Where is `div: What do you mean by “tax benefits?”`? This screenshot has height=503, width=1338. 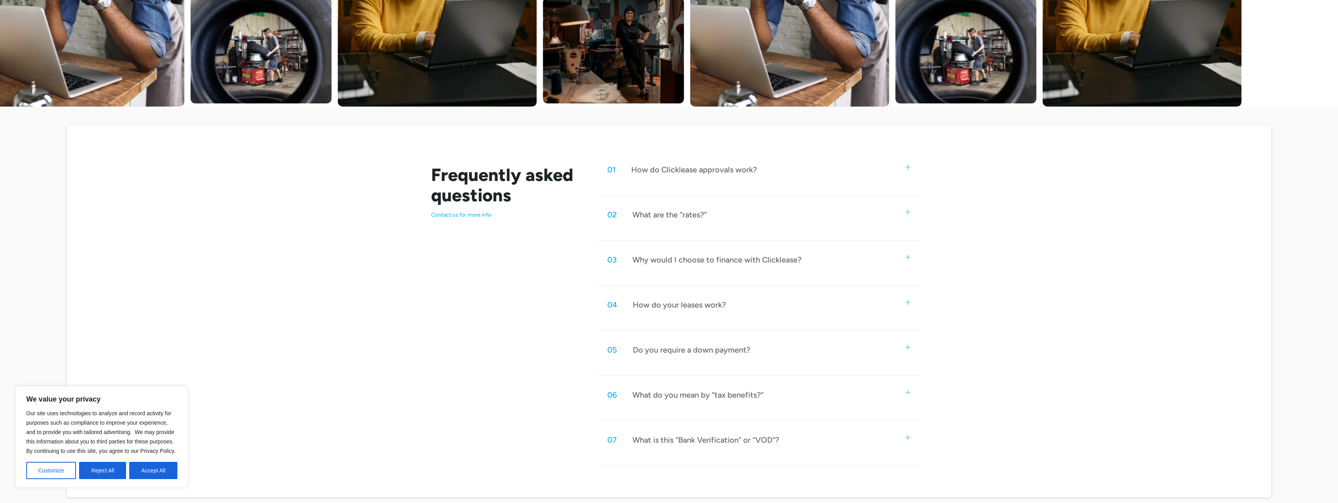
div: What do you mean by “tax benefits?” is located at coordinates (698, 395).